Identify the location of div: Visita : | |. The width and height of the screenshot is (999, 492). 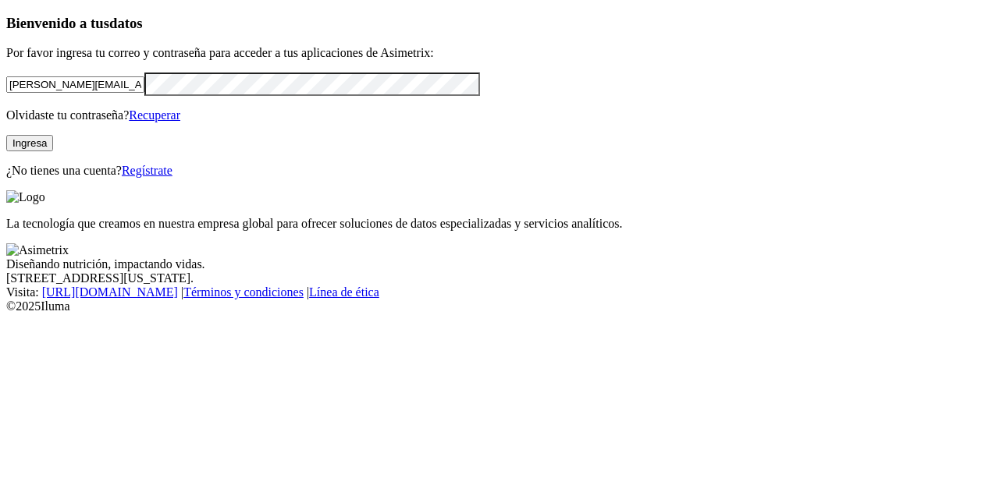
(499, 293).